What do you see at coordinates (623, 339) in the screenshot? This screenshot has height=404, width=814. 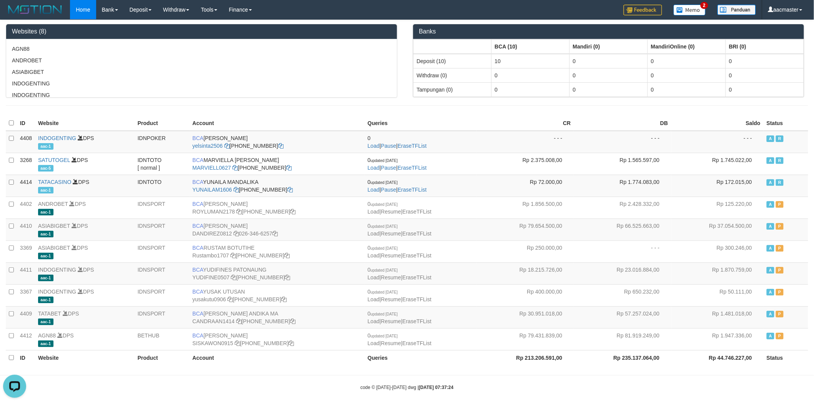 I see `td: Rp 81.919.249,00` at bounding box center [623, 339].